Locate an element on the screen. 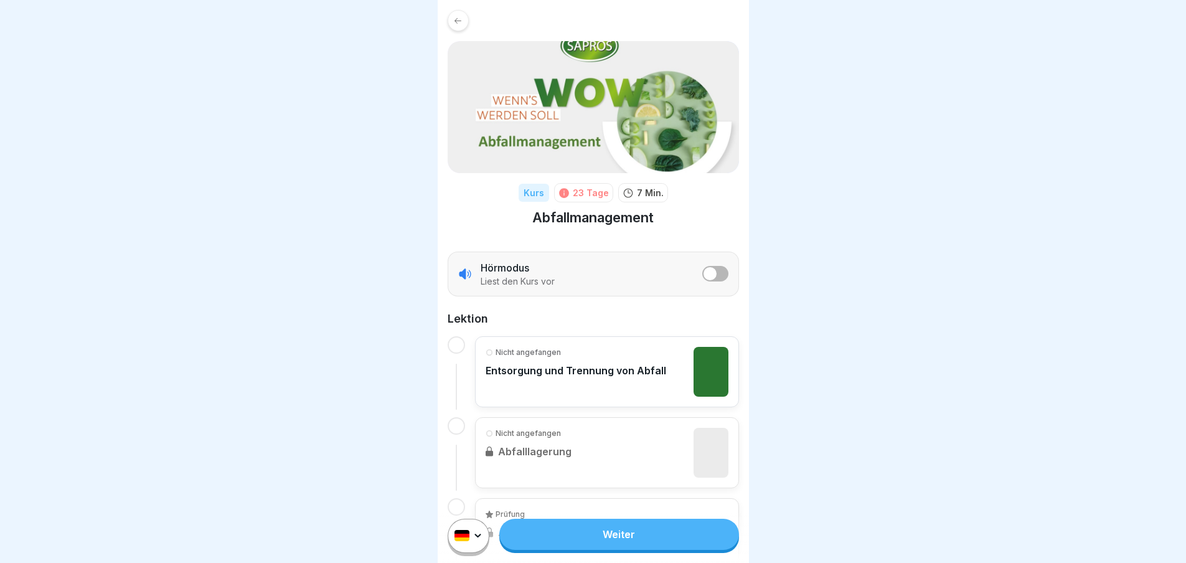 The width and height of the screenshot is (1186, 563). h2: Lektion is located at coordinates (593, 319).